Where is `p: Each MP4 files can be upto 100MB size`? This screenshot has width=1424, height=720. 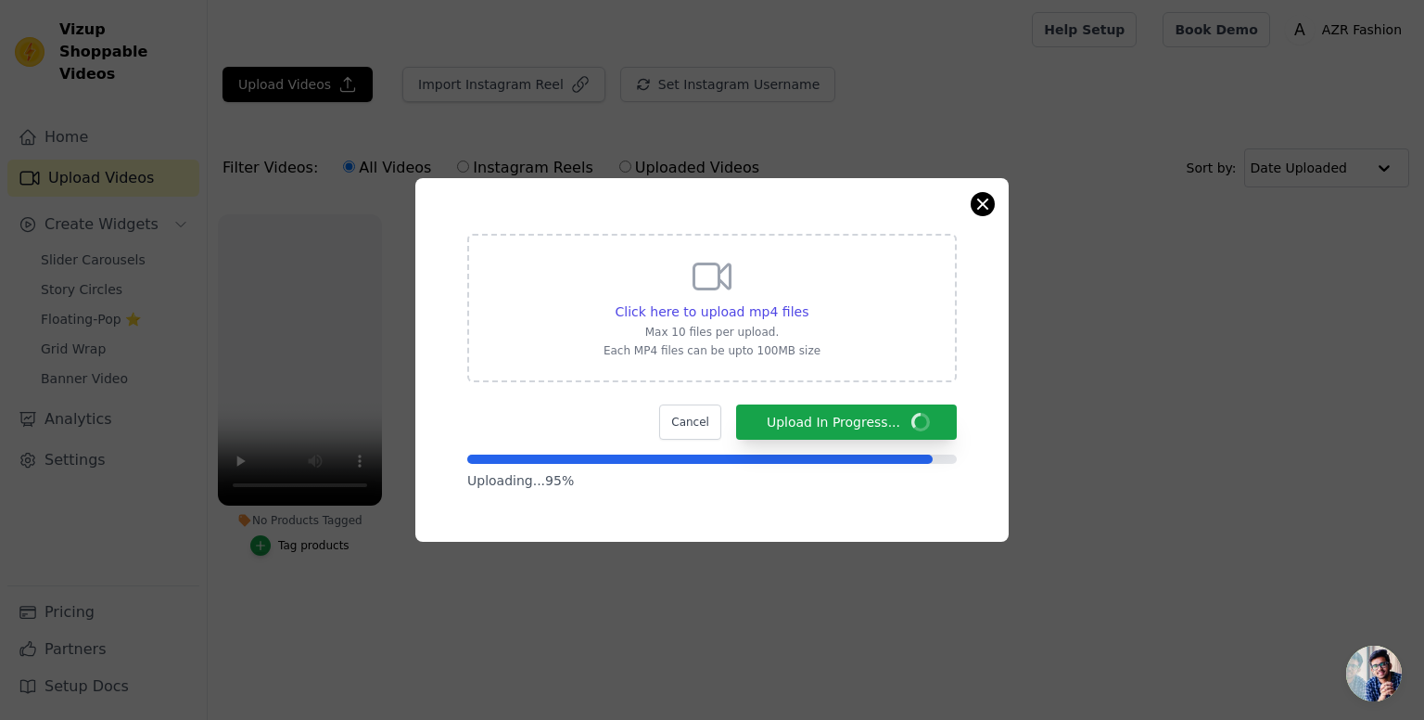
p: Each MP4 files can be upto 100MB size is located at coordinates (712, 350).